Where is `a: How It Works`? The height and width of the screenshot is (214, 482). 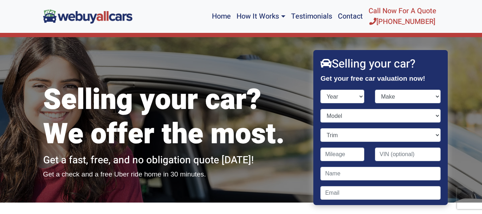
a: How It Works is located at coordinates (261, 16).